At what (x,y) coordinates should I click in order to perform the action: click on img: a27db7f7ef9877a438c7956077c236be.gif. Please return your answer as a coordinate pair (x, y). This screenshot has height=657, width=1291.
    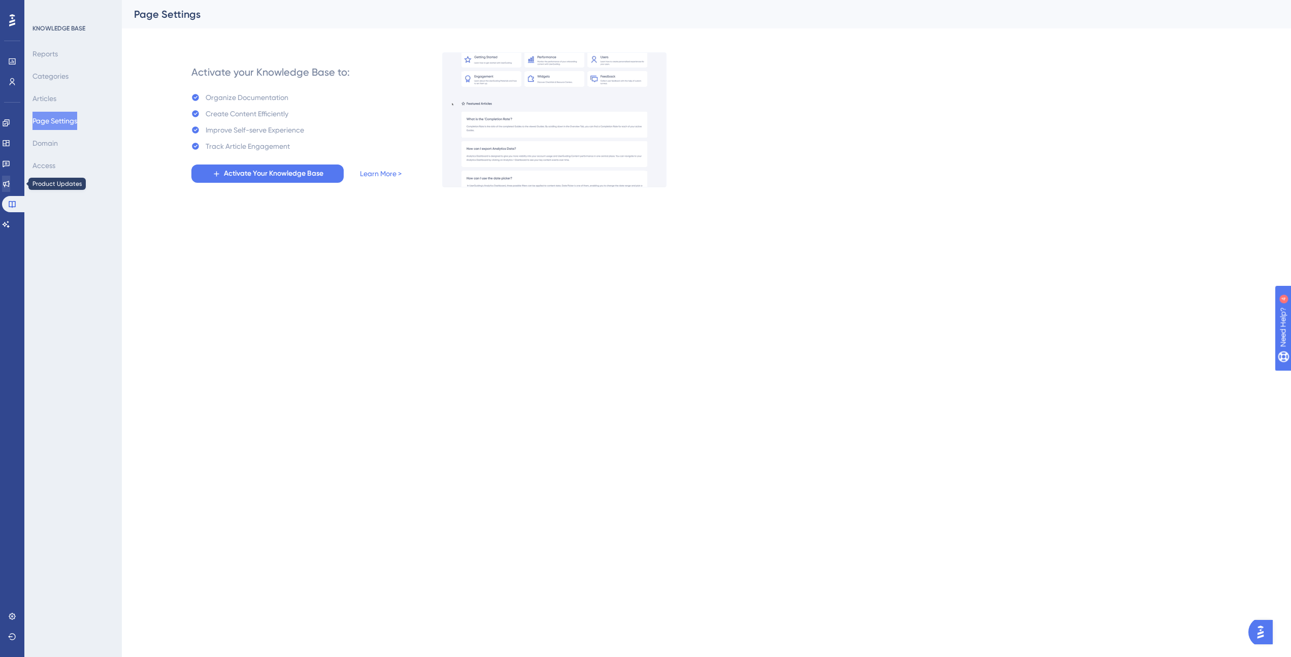
    Looking at the image, I should click on (554, 120).